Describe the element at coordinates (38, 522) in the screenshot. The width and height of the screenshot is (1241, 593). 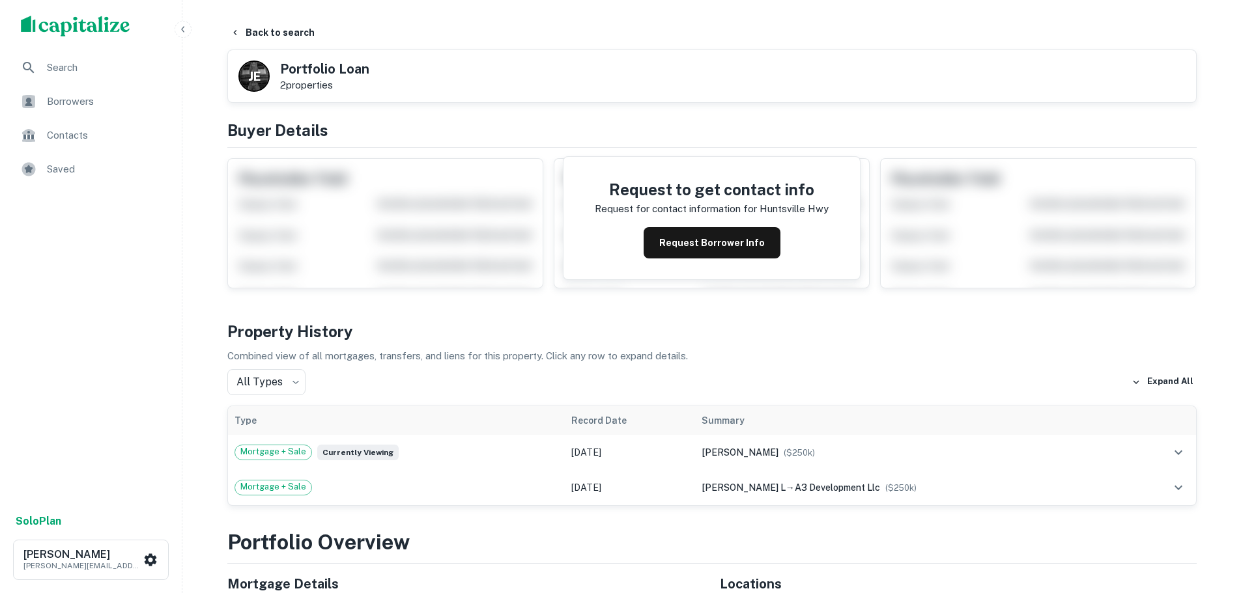
I see `a: SoloPlan` at that location.